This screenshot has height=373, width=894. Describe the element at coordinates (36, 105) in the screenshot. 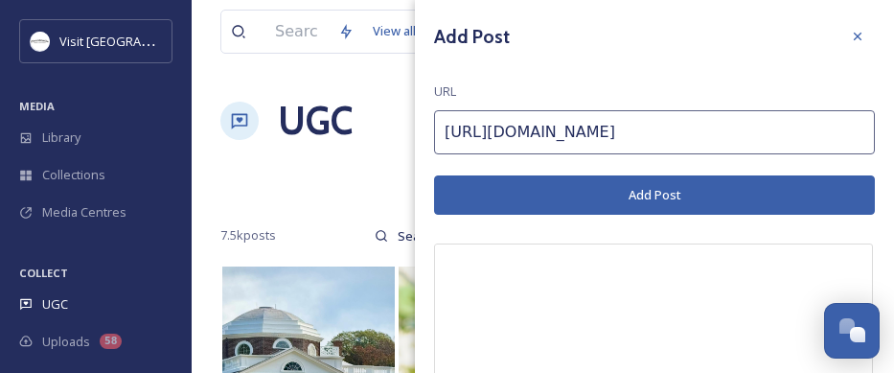

I see `span: MEDIA` at that location.